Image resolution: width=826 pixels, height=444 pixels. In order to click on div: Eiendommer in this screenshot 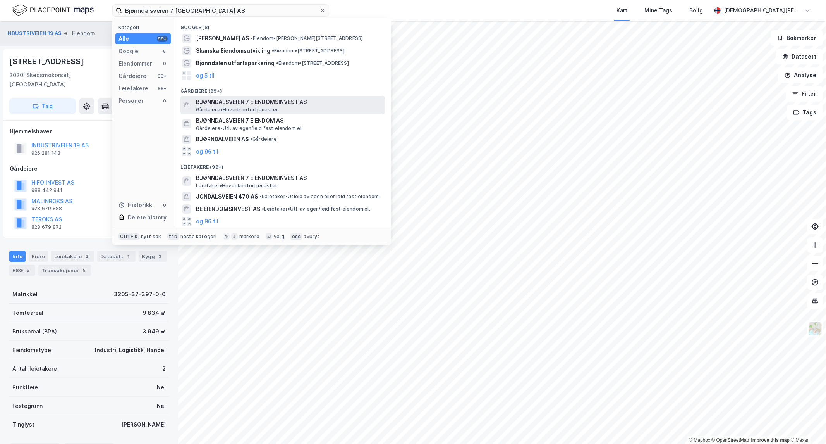, I will do `click(135, 64)`.